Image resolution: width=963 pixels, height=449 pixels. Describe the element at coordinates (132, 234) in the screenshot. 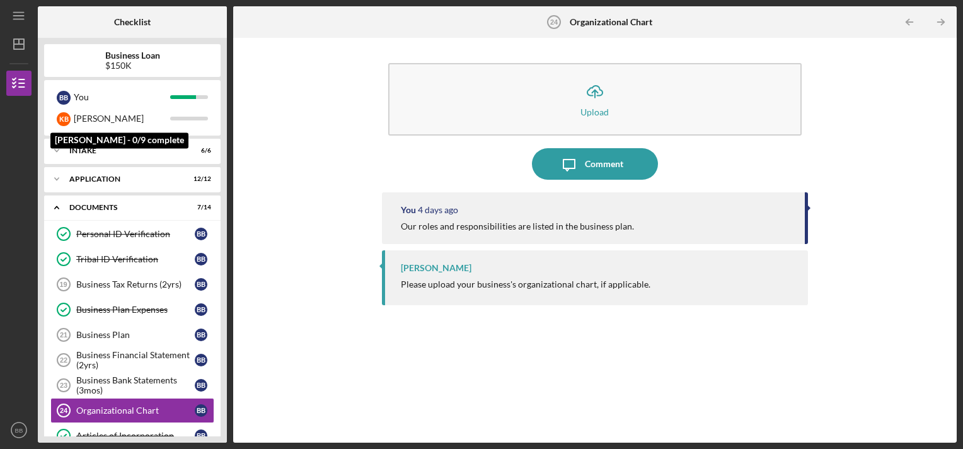

I see `a: Personal ID VerificationBB` at that location.